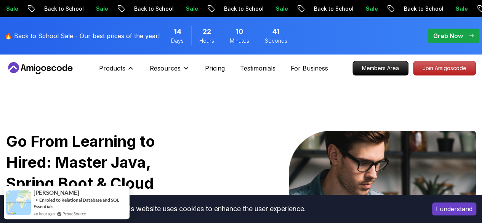 This screenshot has height=223, width=482. What do you see at coordinates (380, 68) in the screenshot?
I see `a: Members Area` at bounding box center [380, 68].